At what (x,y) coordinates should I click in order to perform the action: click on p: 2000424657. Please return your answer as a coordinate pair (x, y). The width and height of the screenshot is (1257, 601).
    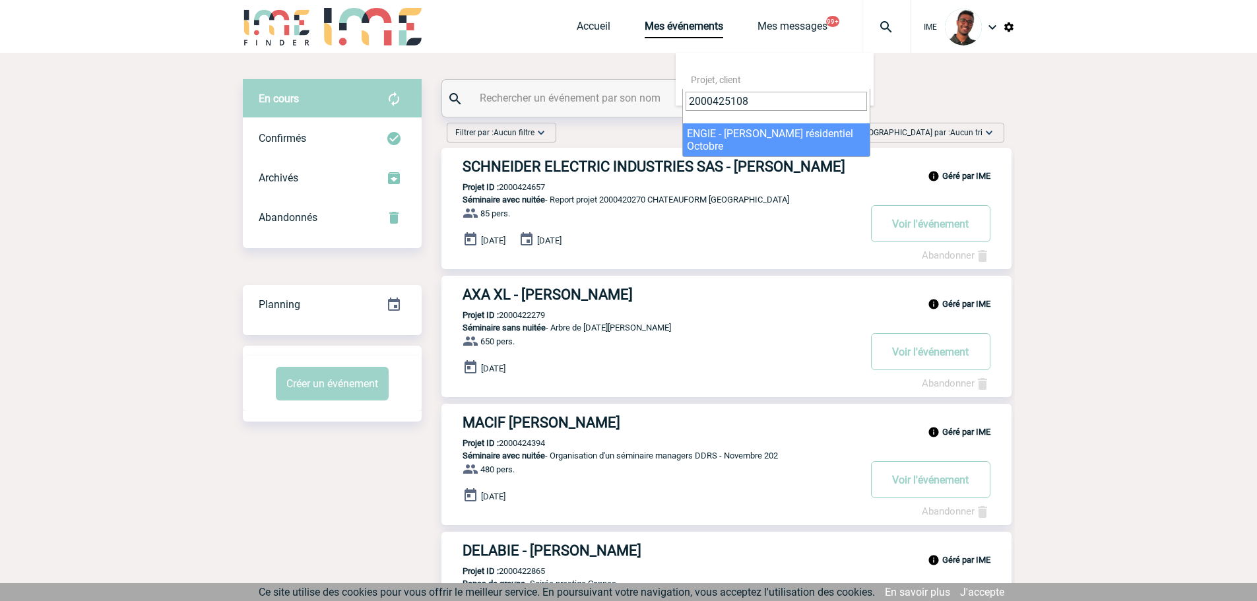
    Looking at the image, I should click on (493, 187).